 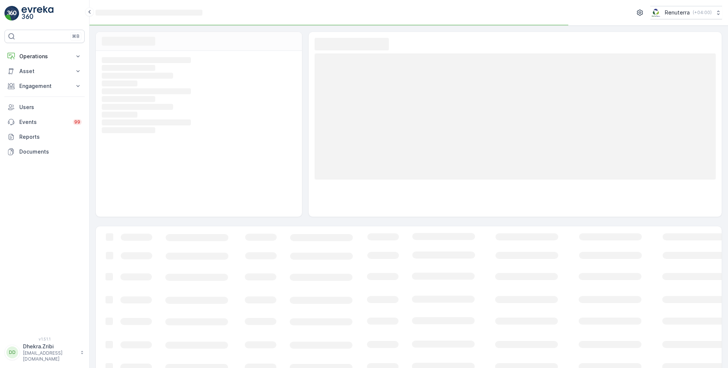 What do you see at coordinates (702, 13) in the screenshot?
I see `p: ( +04:00 )` at bounding box center [702, 13].